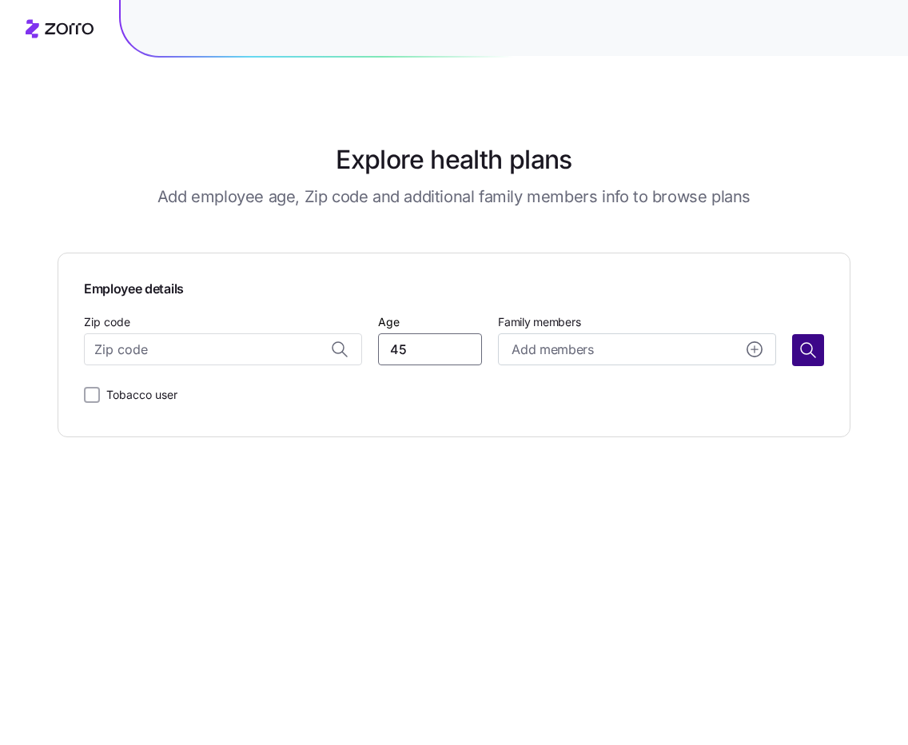 Image resolution: width=908 pixels, height=745 pixels. Describe the element at coordinates (430, 349) in the screenshot. I see `input: Add age` at that location.